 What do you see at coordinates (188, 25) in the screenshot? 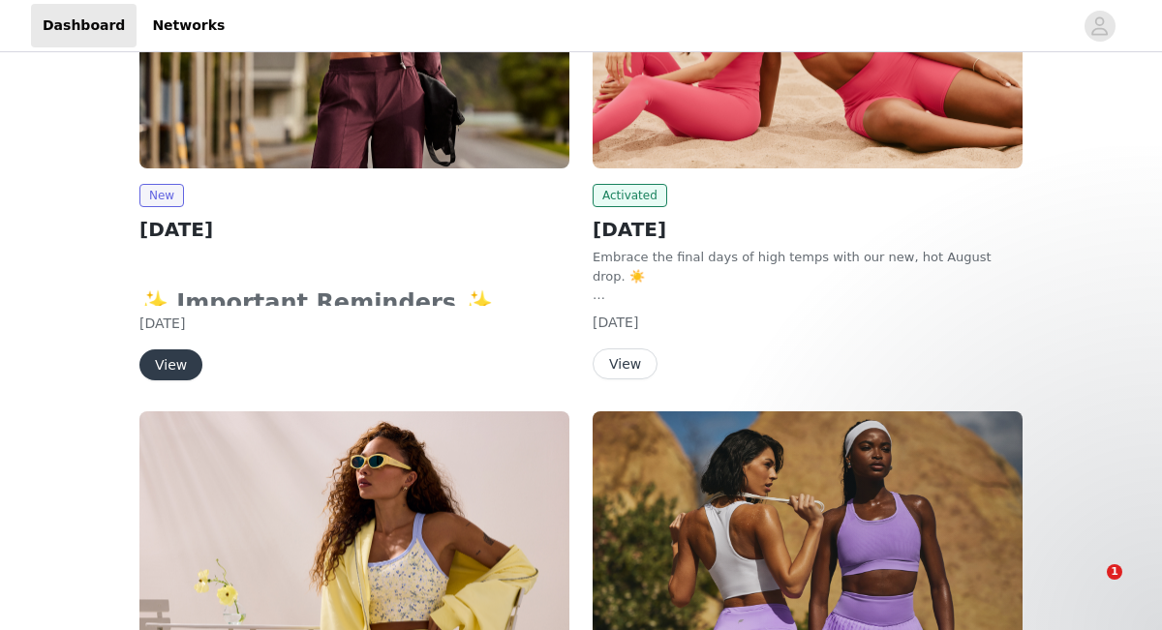
I see `a: Networks` at bounding box center [188, 25].